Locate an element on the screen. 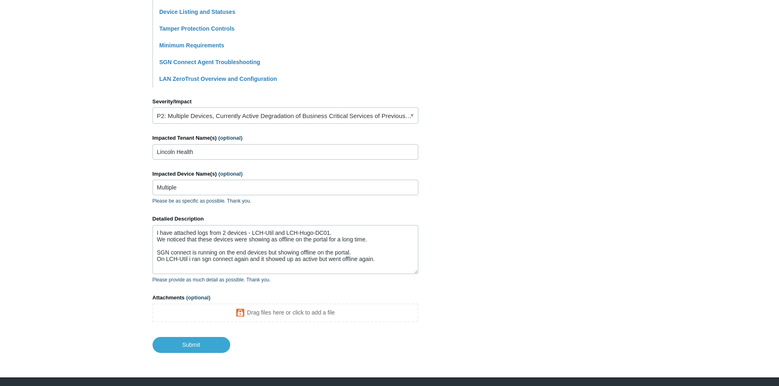 The height and width of the screenshot is (386, 779). label: Detailed Description is located at coordinates (285, 219).